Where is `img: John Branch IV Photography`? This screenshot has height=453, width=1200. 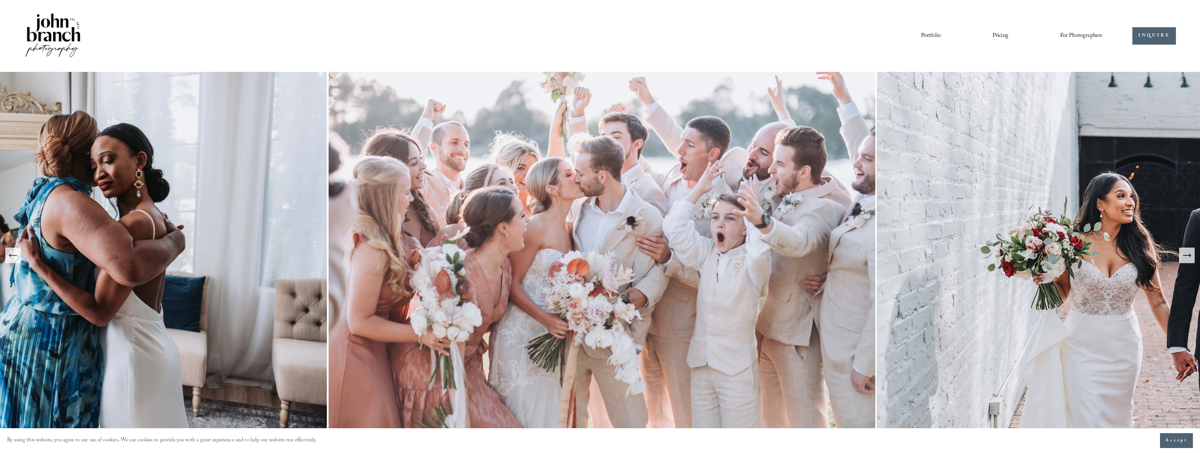 img: John Branch IV Photography is located at coordinates (53, 36).